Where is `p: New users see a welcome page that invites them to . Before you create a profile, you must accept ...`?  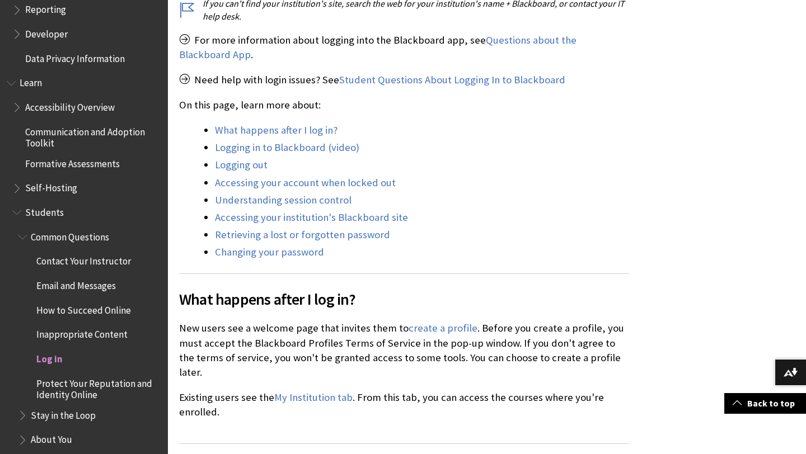 p: New users see a welcome page that invites them to . Before you create a profile, you must accept ... is located at coordinates (404, 350).